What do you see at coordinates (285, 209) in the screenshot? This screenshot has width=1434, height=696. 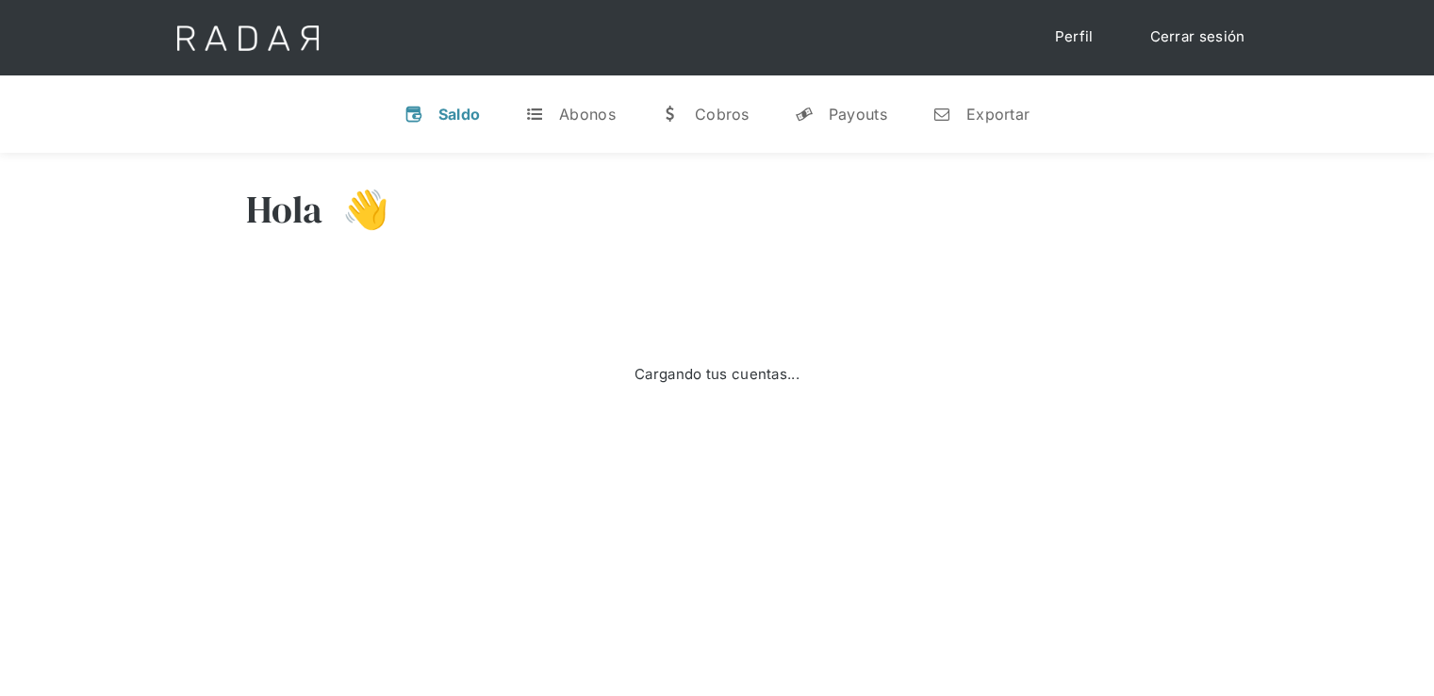 I see `h3: Hola` at bounding box center [285, 209].